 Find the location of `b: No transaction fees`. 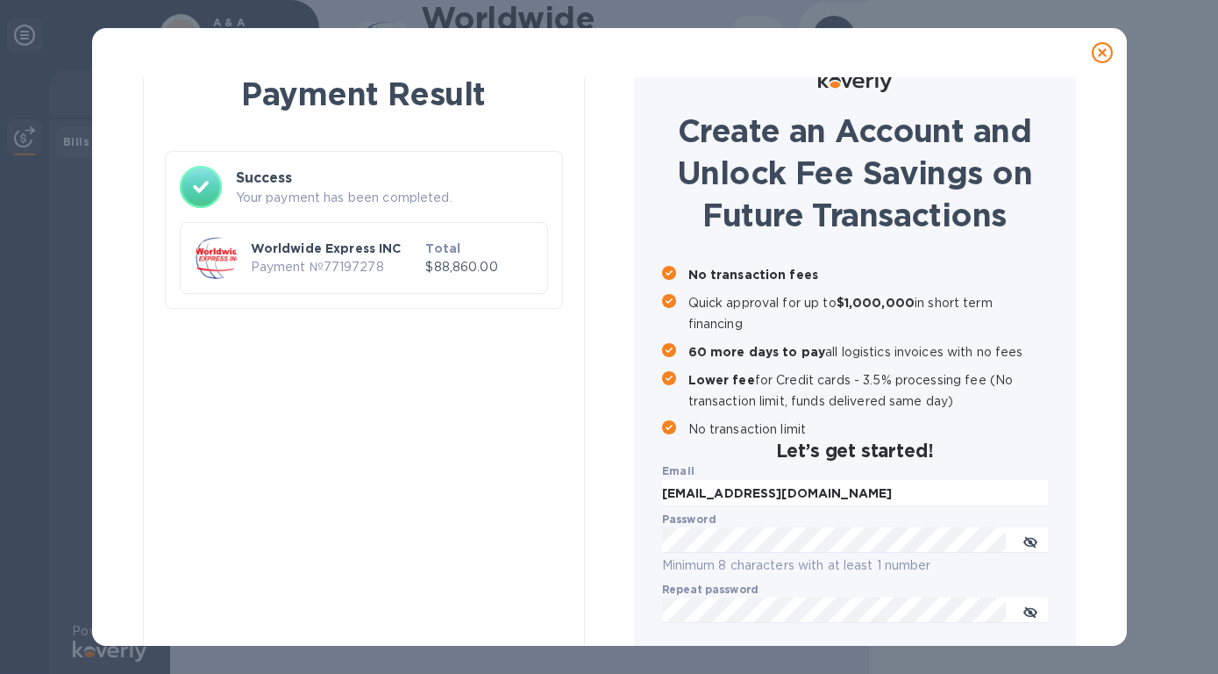

b: No transaction fees is located at coordinates (753, 275).